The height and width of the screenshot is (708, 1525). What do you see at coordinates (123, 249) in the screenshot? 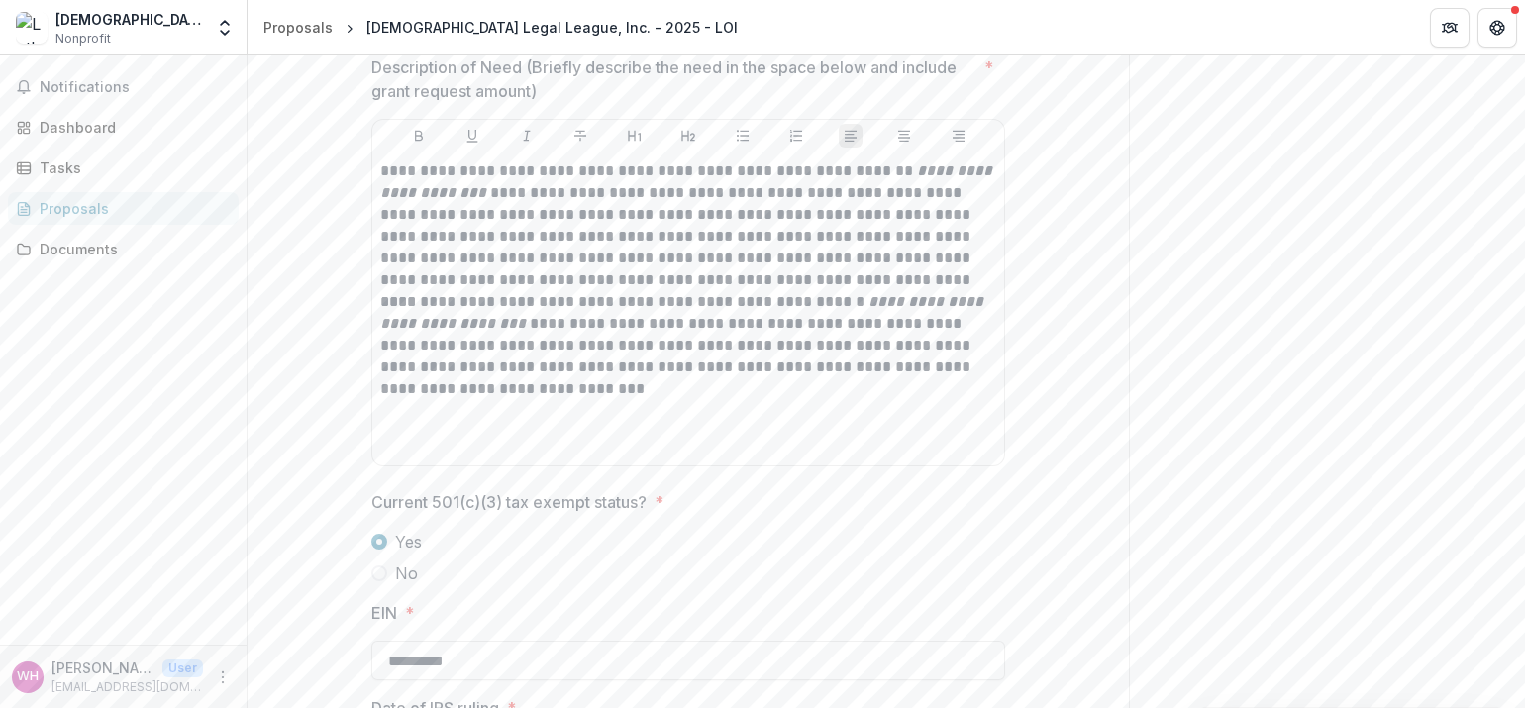
I see `a: Documents` at bounding box center [123, 249].